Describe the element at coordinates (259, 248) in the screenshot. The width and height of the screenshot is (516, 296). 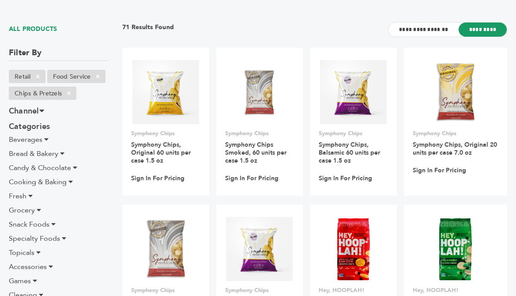
I see `img: Symphony Chips, Balsamic 20 units per case 7.0 oz` at that location.